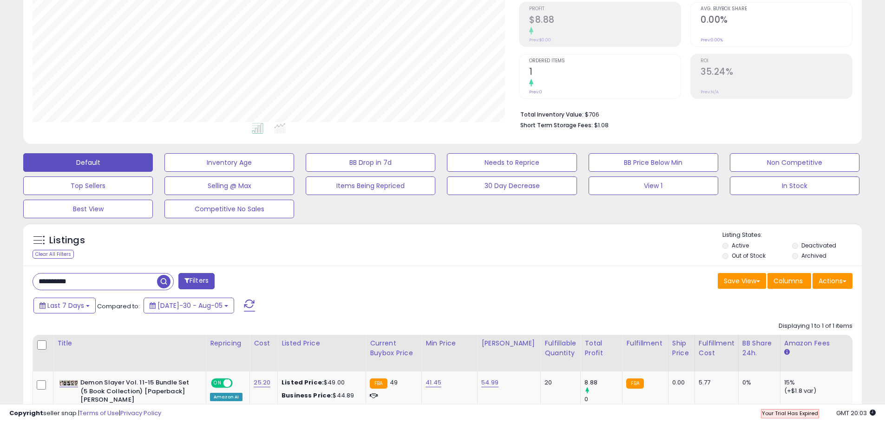  Describe the element at coordinates (85, 414) in the screenshot. I see `div: seller snap | |` at that location.